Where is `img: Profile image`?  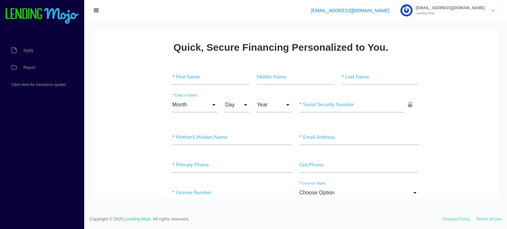 img: Profile image is located at coordinates (406, 10).